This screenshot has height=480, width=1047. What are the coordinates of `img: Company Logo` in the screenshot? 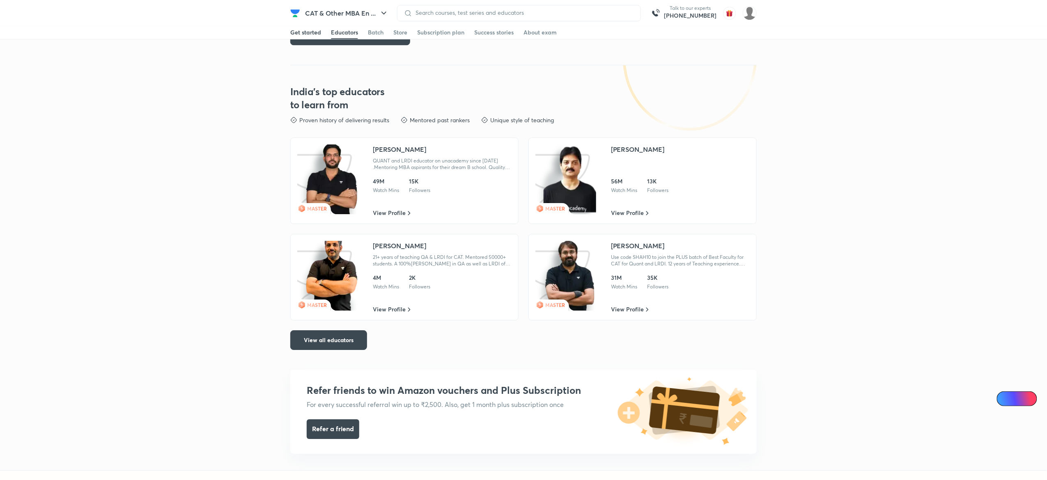 It's located at (295, 13).